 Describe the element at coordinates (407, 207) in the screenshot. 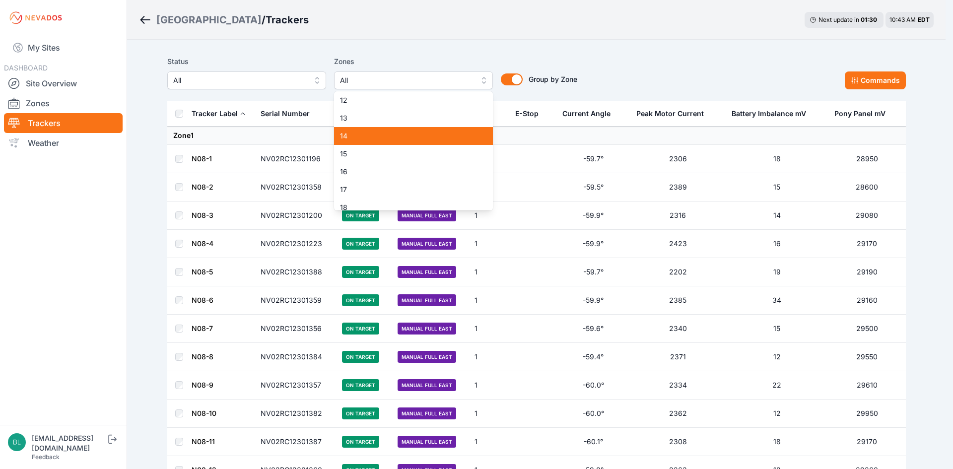

I see `span: 18` at that location.